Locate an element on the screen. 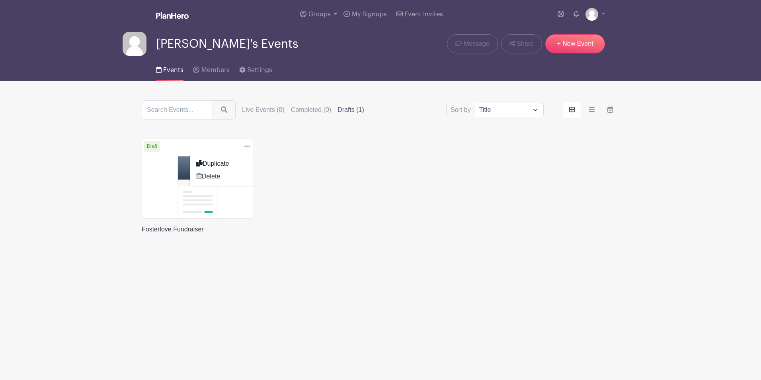 Image resolution: width=761 pixels, height=380 pixels. a: Settings is located at coordinates (255, 68).